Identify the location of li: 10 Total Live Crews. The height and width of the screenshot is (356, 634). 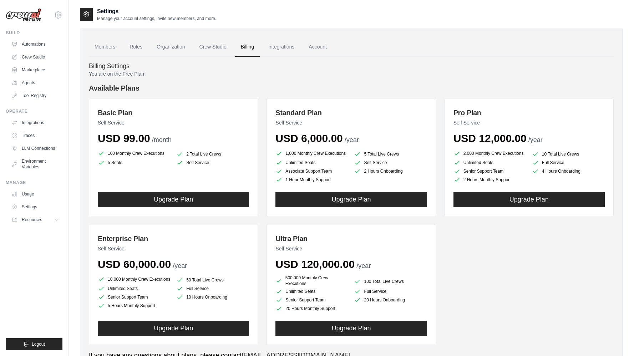
(568, 154).